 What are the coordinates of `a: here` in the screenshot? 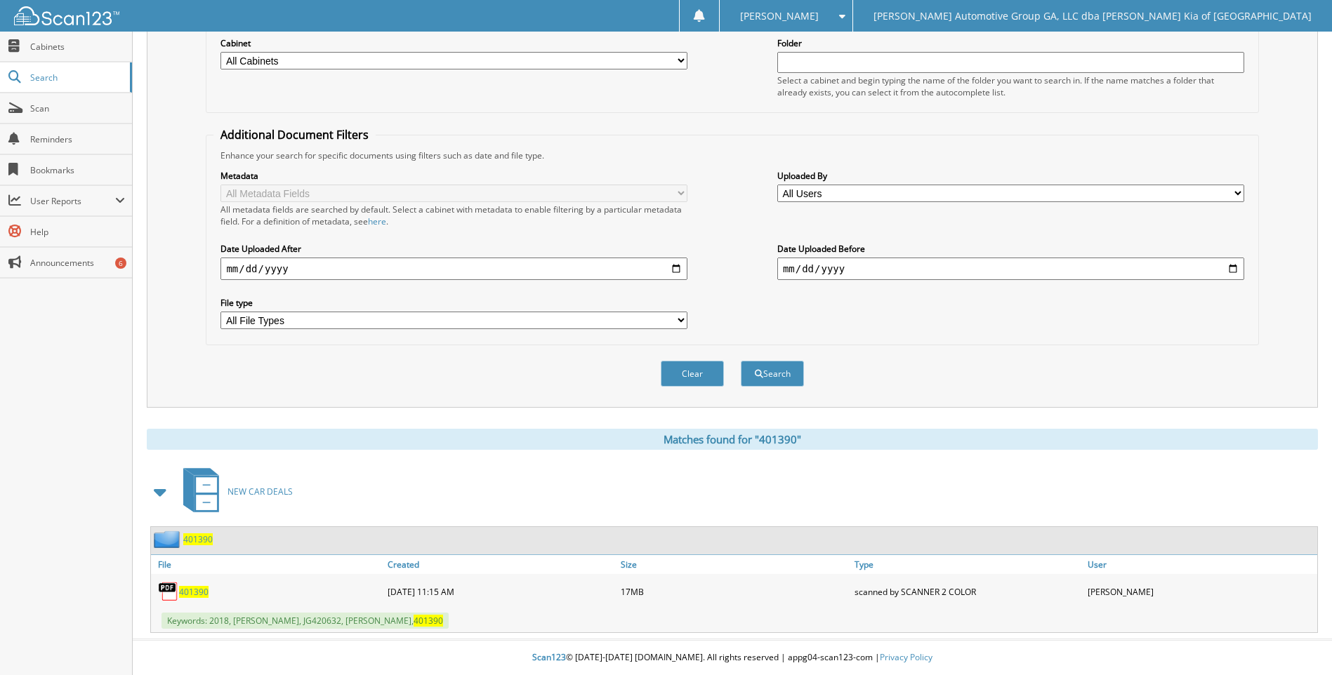 It's located at (377, 221).